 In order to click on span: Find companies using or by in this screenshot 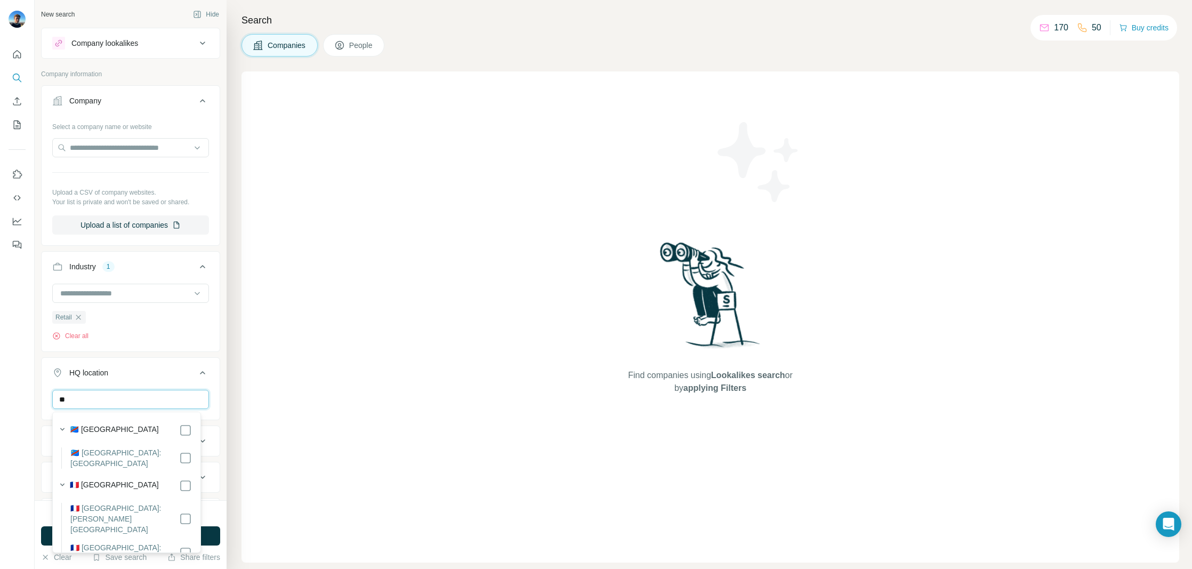, I will do `click(710, 382)`.